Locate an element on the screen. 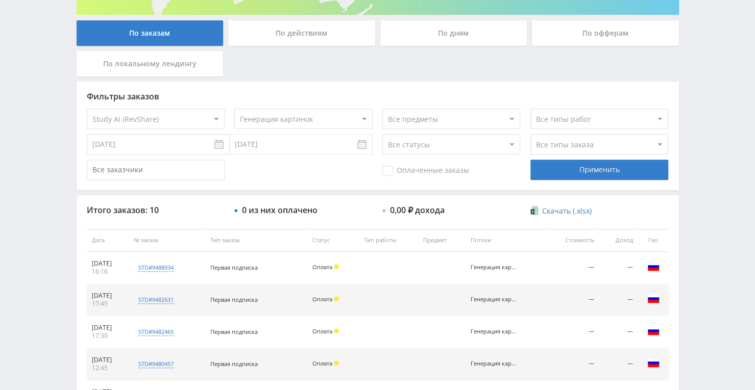 This screenshot has width=755, height=390. a: Скачать (.xlsx) is located at coordinates (561, 211).